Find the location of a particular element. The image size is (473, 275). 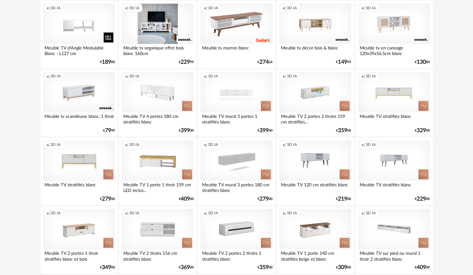

div: Meuble TV 1 porte 140 cm stratifiés beige et blanc is located at coordinates (315, 256).